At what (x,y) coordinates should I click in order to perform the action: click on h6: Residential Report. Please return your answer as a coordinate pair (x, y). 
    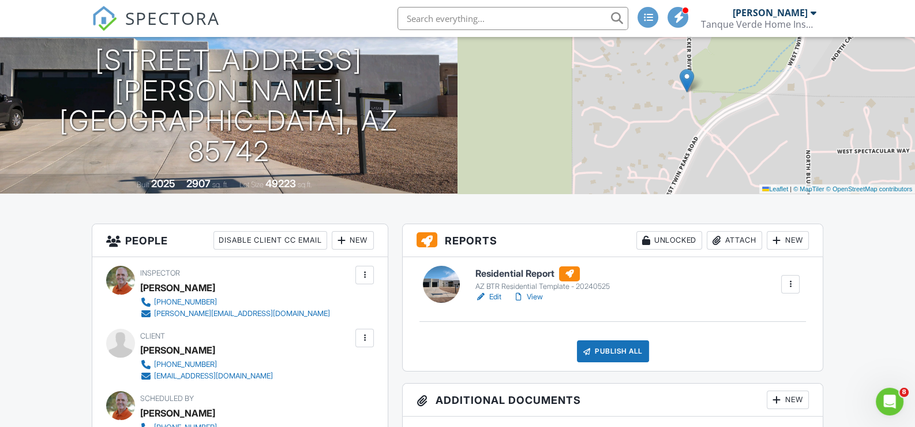
    Looking at the image, I should click on (543, 274).